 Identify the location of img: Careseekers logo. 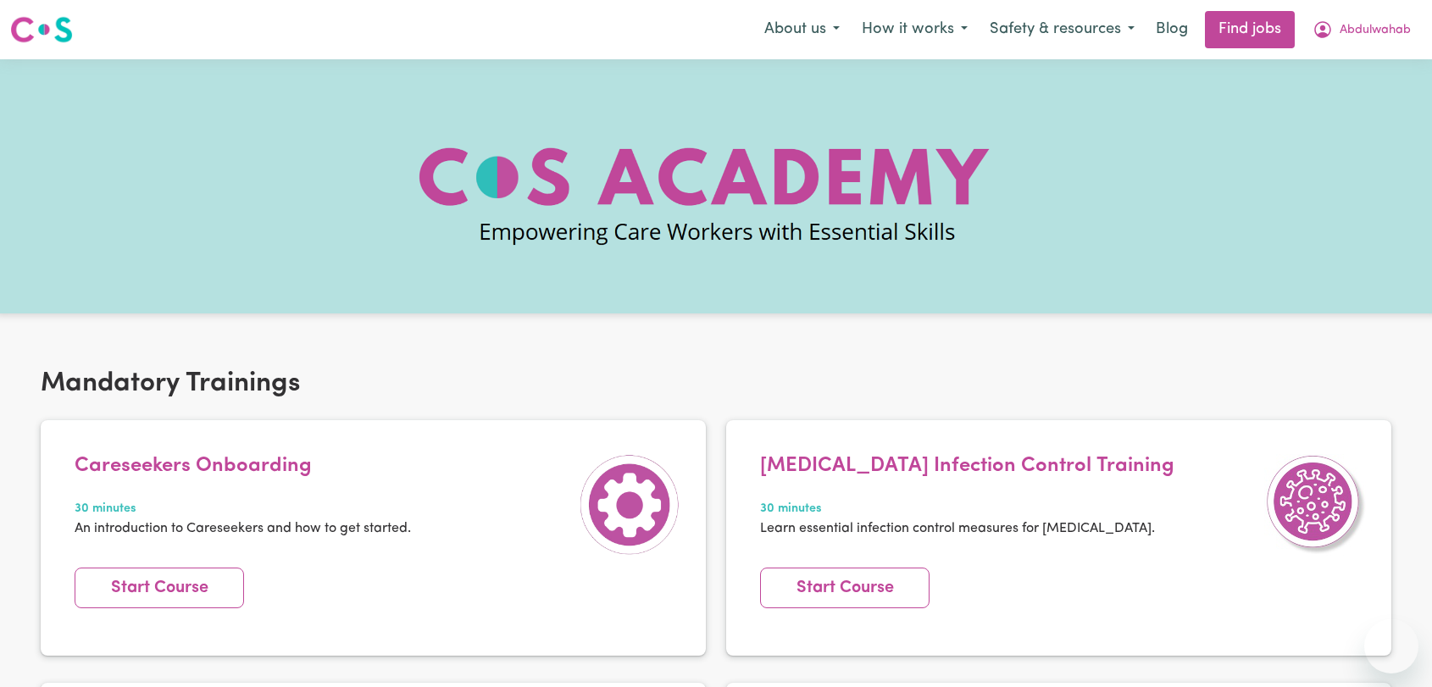
(42, 30).